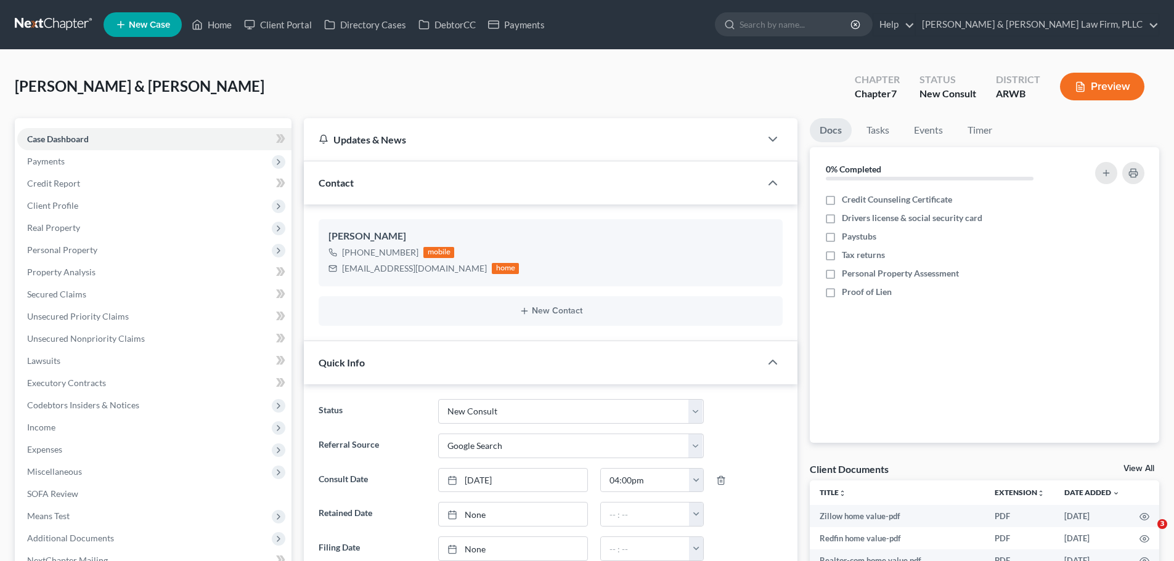 This screenshot has width=1174, height=561. Describe the element at coordinates (1162, 524) in the screenshot. I see `span: 3` at that location.